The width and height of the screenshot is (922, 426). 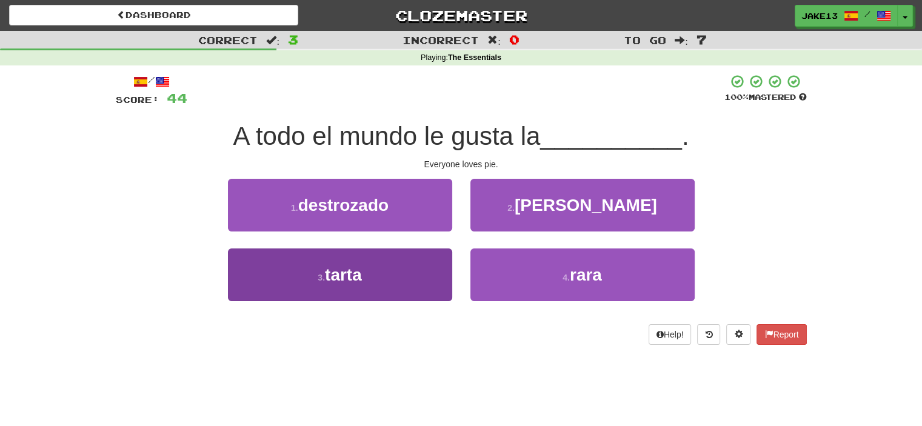 What do you see at coordinates (177, 98) in the screenshot?
I see `span: 44` at bounding box center [177, 98].